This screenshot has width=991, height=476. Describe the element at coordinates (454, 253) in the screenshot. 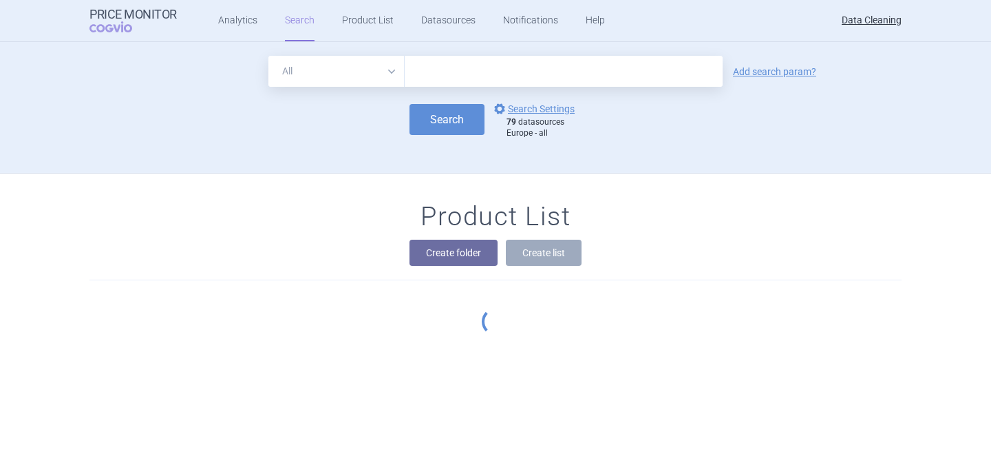

I see `button: Create folder` at that location.